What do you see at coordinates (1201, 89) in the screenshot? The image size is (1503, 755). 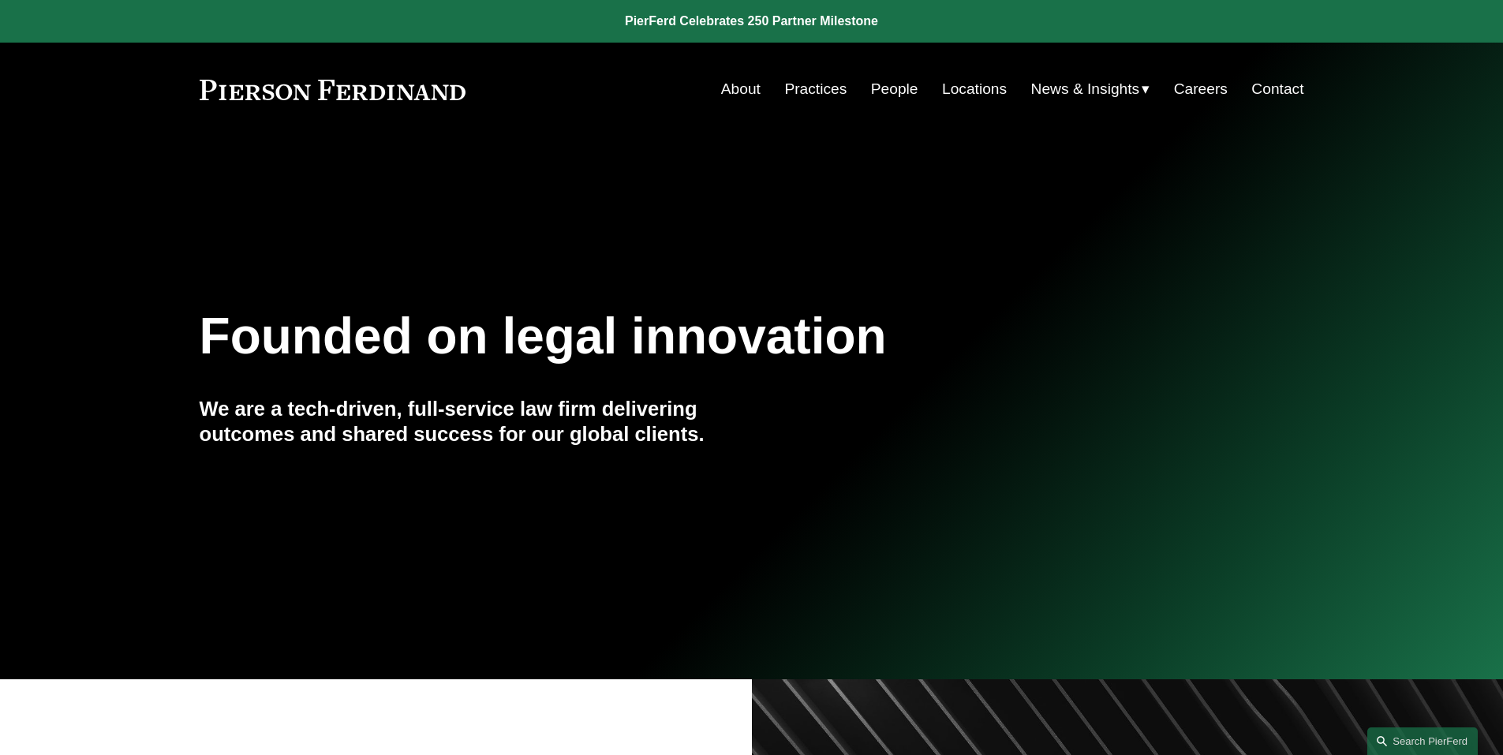 I see `a: Careers` at bounding box center [1201, 89].